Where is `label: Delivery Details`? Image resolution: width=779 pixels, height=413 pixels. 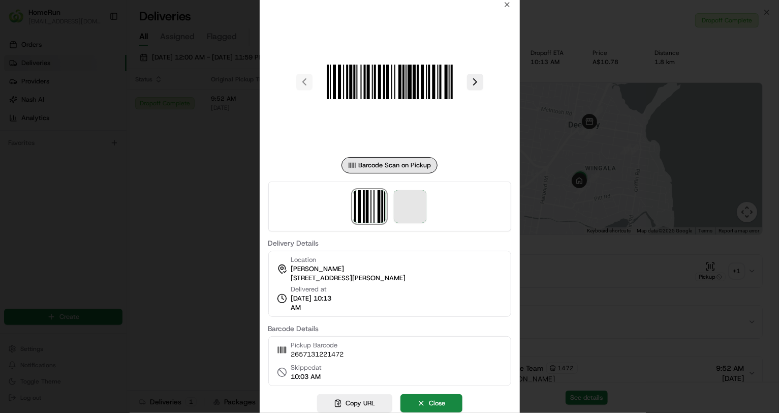
label: Delivery Details is located at coordinates (390, 243).